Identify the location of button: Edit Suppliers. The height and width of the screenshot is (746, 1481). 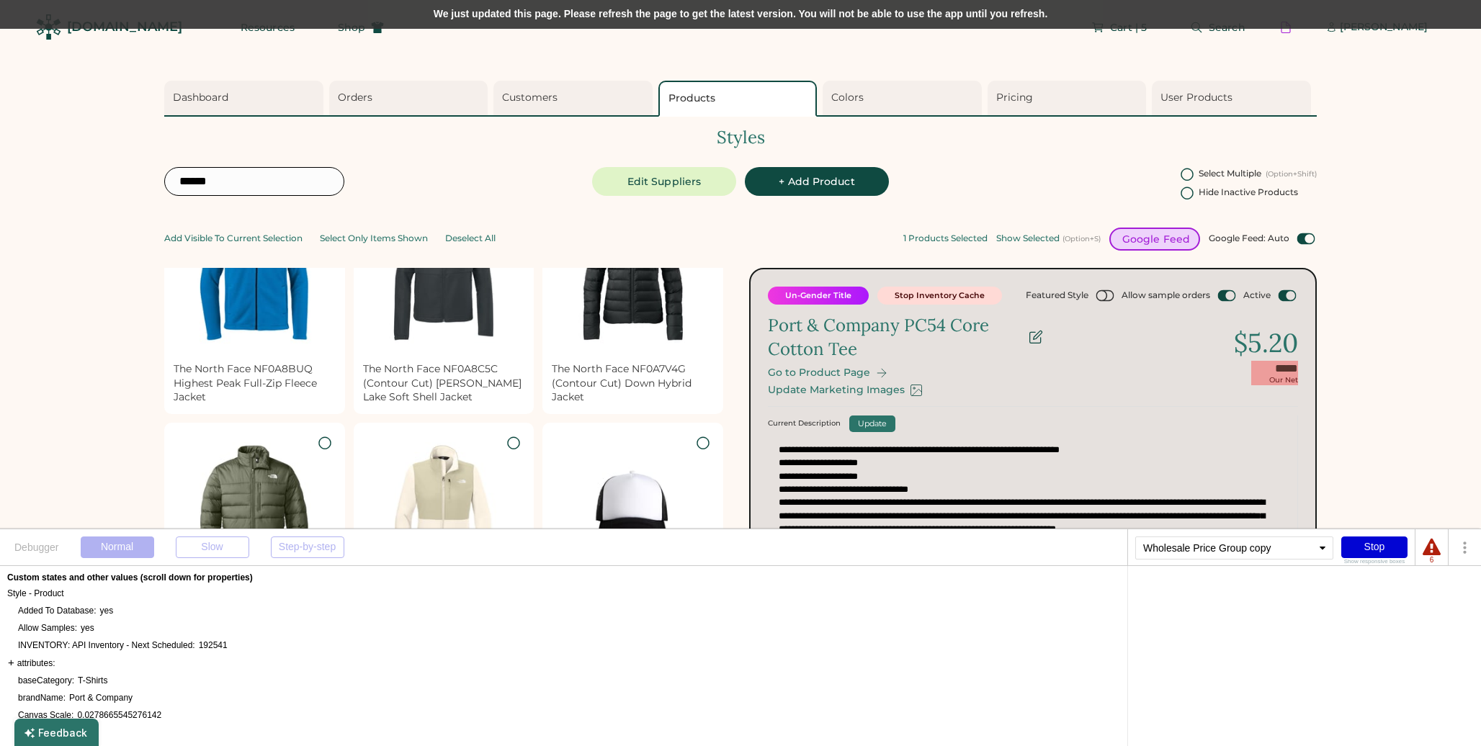
(664, 182).